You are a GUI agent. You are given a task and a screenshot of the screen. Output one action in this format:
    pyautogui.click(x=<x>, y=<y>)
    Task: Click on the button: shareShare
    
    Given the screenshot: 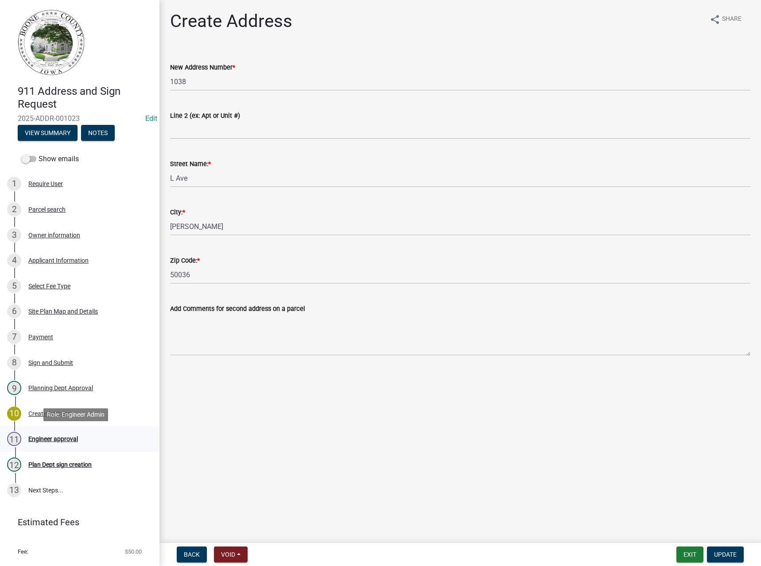 What is the action you would take?
    pyautogui.click(x=726, y=19)
    